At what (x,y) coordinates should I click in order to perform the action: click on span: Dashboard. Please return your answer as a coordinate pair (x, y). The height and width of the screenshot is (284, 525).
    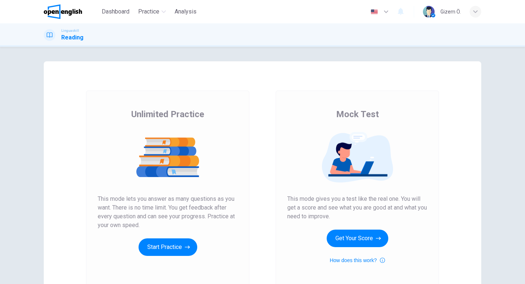
    Looking at the image, I should click on (116, 12).